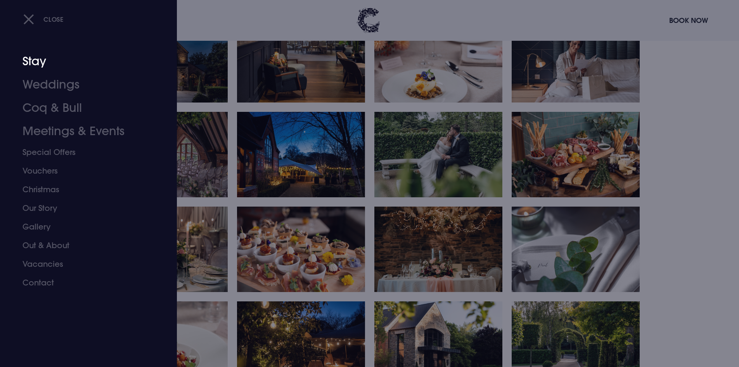  Describe the element at coordinates (84, 208) in the screenshot. I see `a: Our Story` at that location.